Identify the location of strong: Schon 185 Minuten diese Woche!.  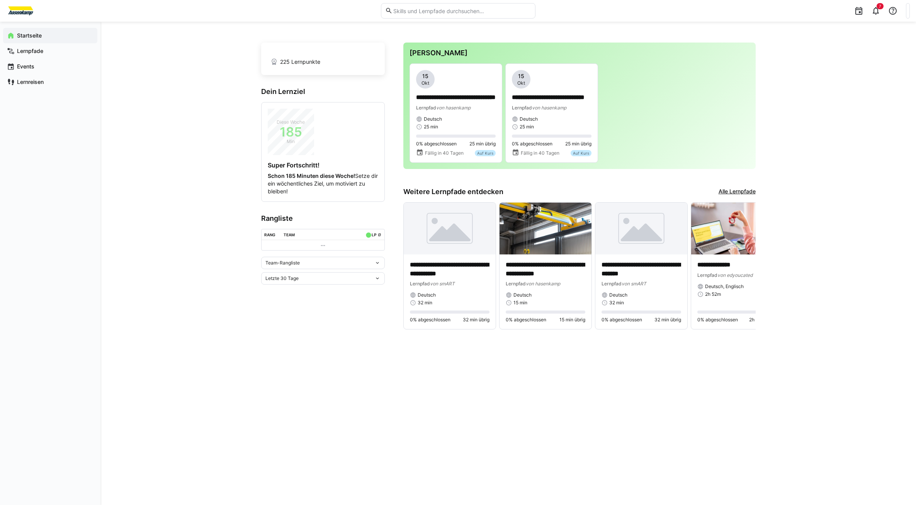
(311, 175).